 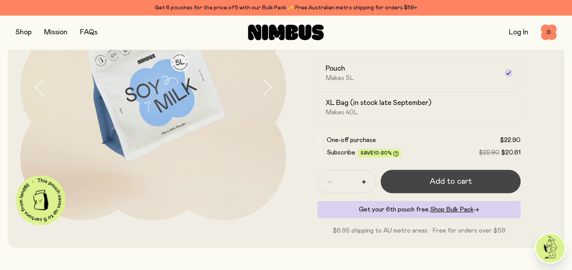 I want to click on img: agent, so click(x=550, y=248).